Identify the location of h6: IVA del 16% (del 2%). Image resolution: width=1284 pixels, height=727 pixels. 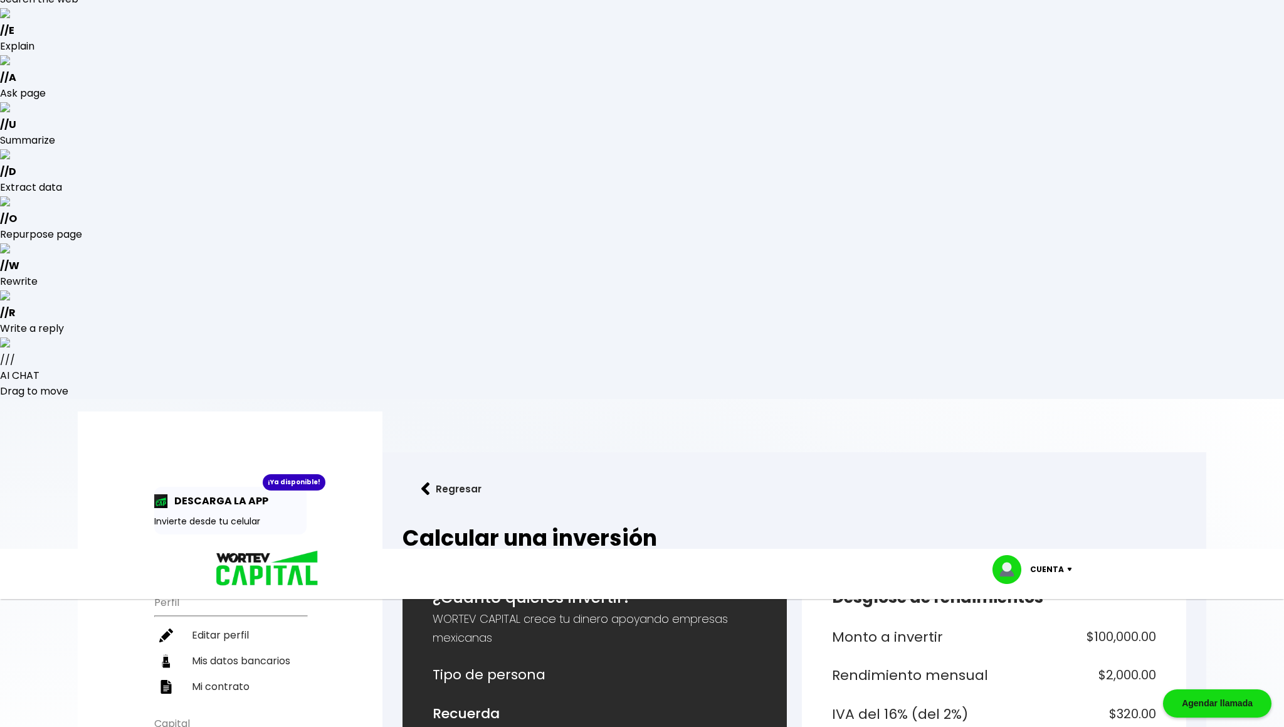
(911, 714).